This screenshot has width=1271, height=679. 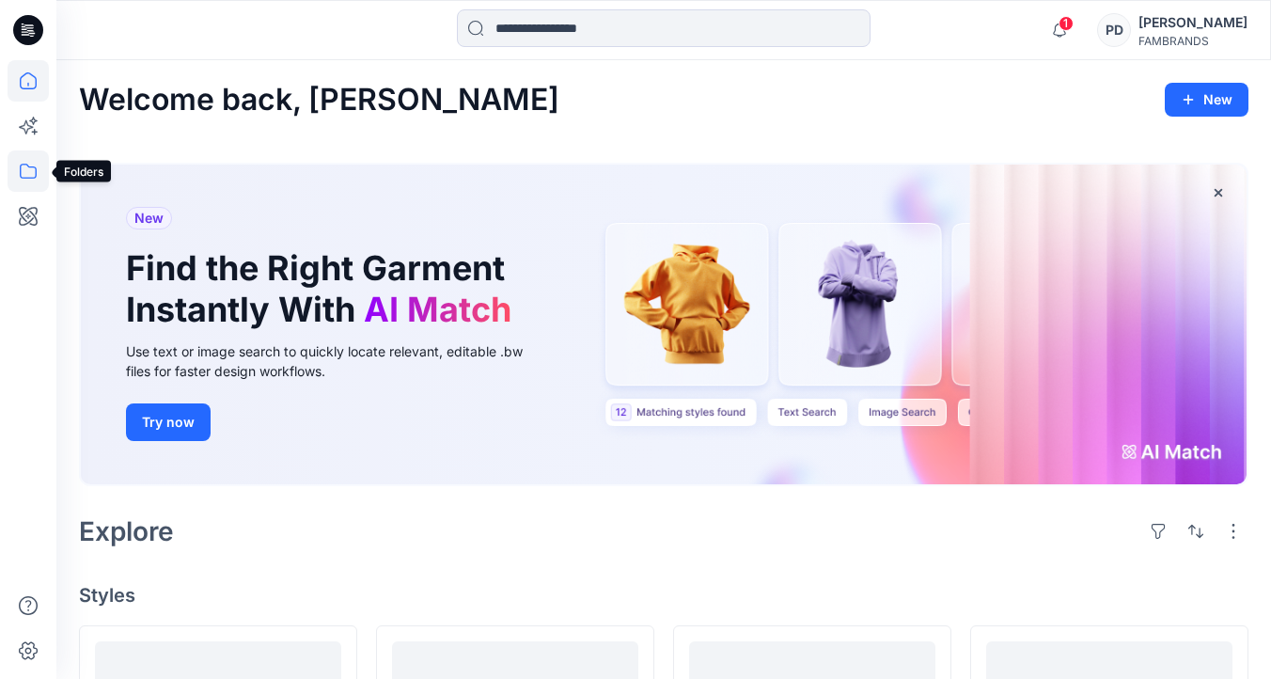 What do you see at coordinates (1193, 40) in the screenshot?
I see `div: FAMBRANDS` at bounding box center [1193, 40].